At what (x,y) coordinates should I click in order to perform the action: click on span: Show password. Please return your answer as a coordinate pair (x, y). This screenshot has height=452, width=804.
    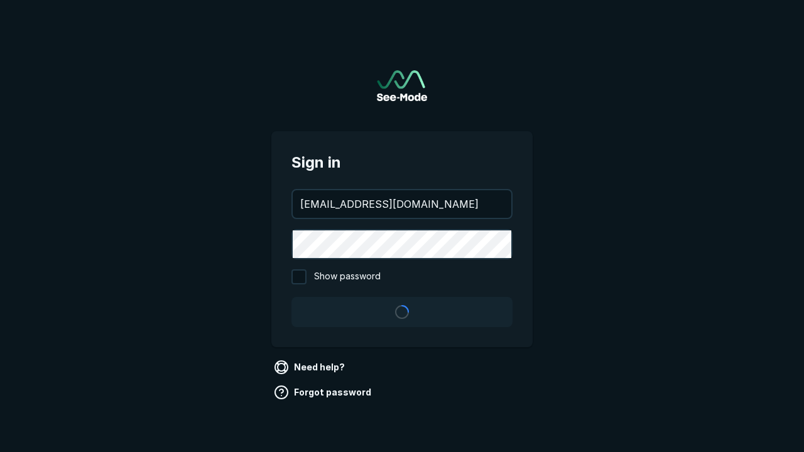
    Looking at the image, I should click on (347, 277).